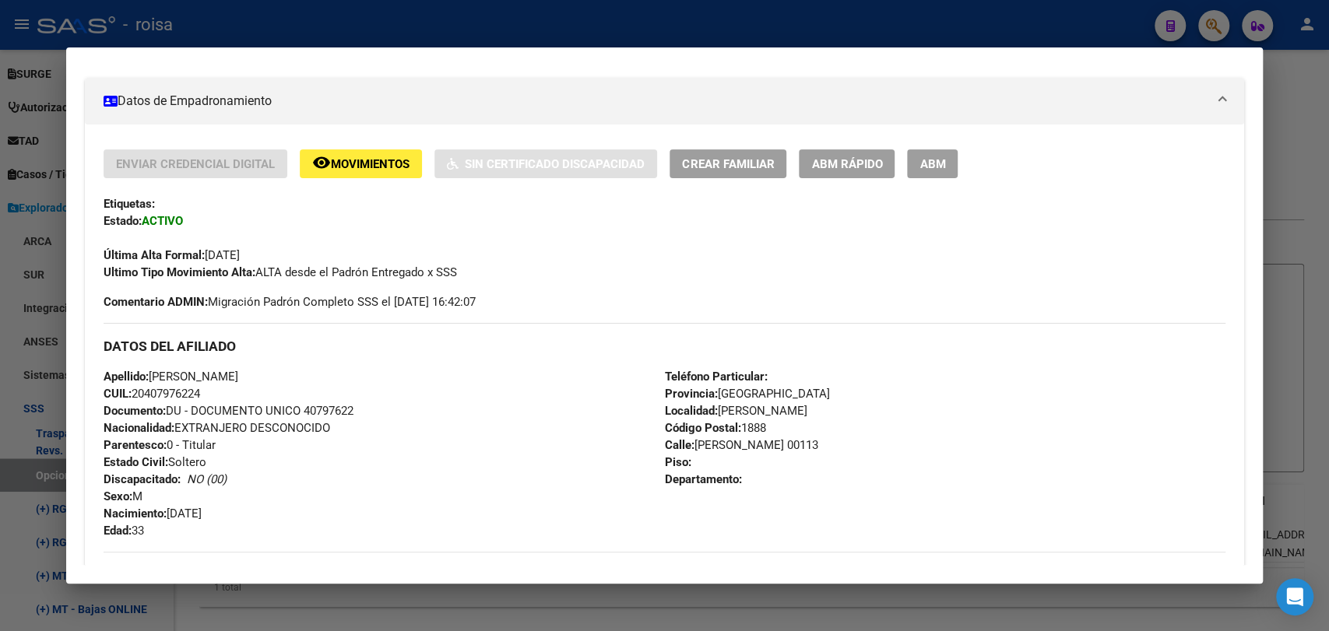 This screenshot has height=631, width=1329. What do you see at coordinates (677, 462) in the screenshot?
I see `strong: Piso:` at bounding box center [677, 462].